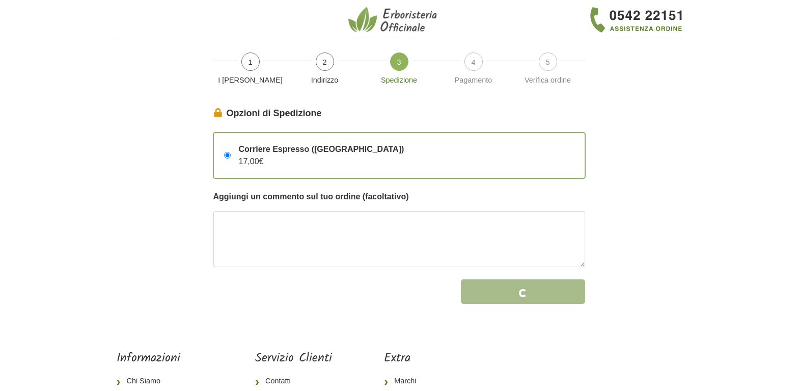 Image resolution: width=798 pixels, height=391 pixels. What do you see at coordinates (160, 381) in the screenshot?
I see `a: Chi Siamo` at bounding box center [160, 381].